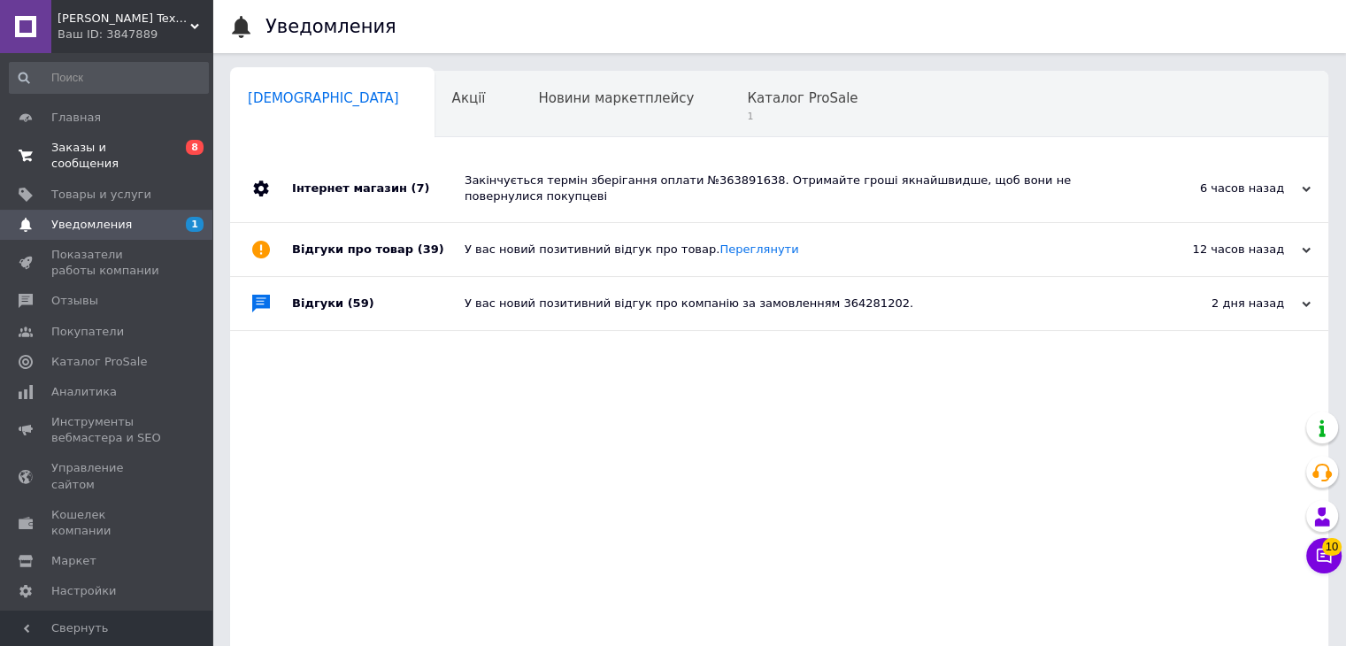 This screenshot has height=646, width=1346. Describe the element at coordinates (107, 430) in the screenshot. I see `span: Инструменты вебмастера и SEO` at that location.